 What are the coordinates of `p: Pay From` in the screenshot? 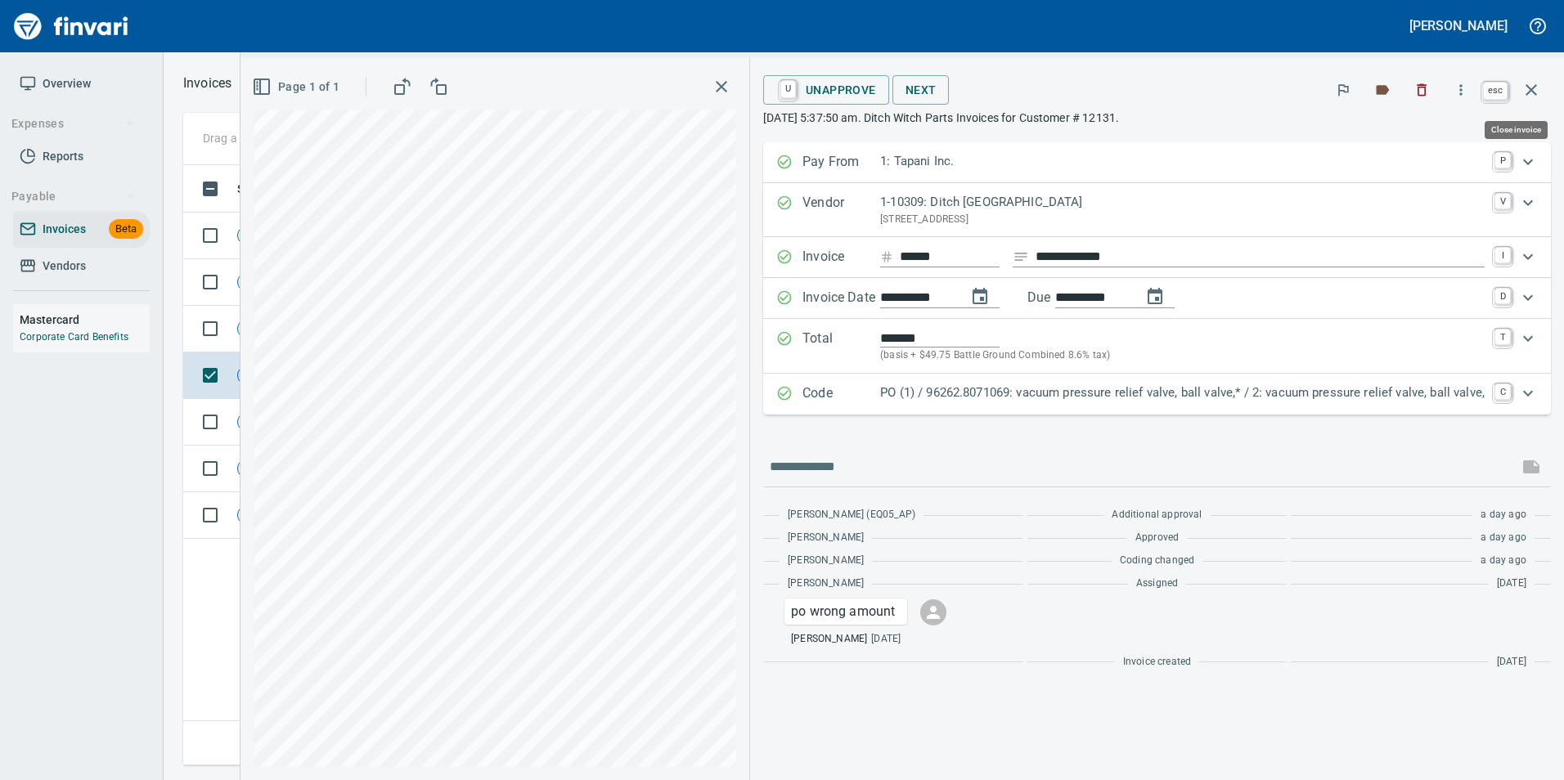 It's located at (841, 163).